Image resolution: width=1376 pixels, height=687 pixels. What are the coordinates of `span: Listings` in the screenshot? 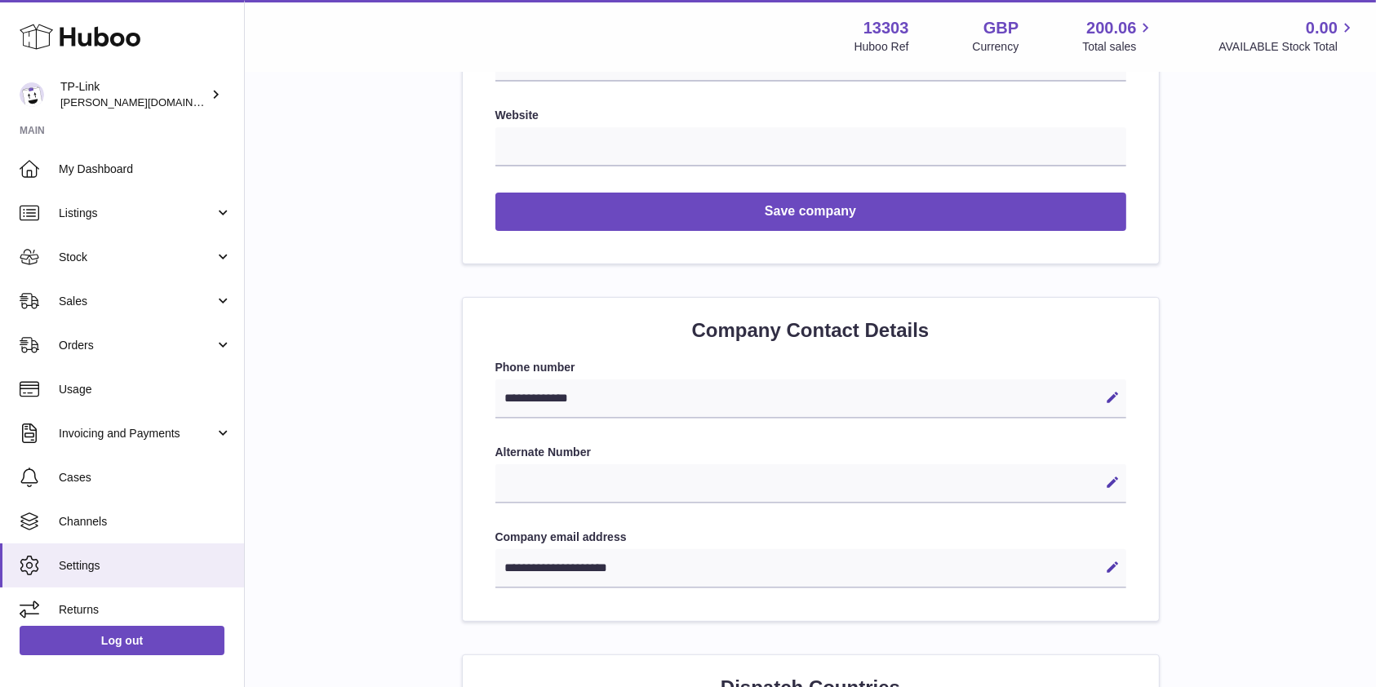 It's located at (136, 213).